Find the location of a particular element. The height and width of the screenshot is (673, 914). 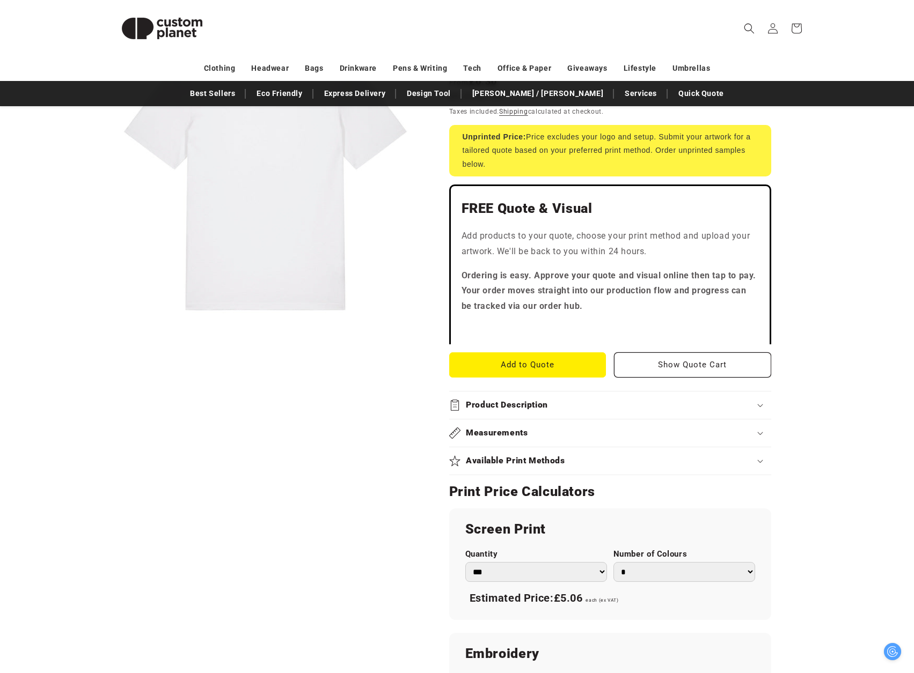

summary: Product Description is located at coordinates (610, 405).